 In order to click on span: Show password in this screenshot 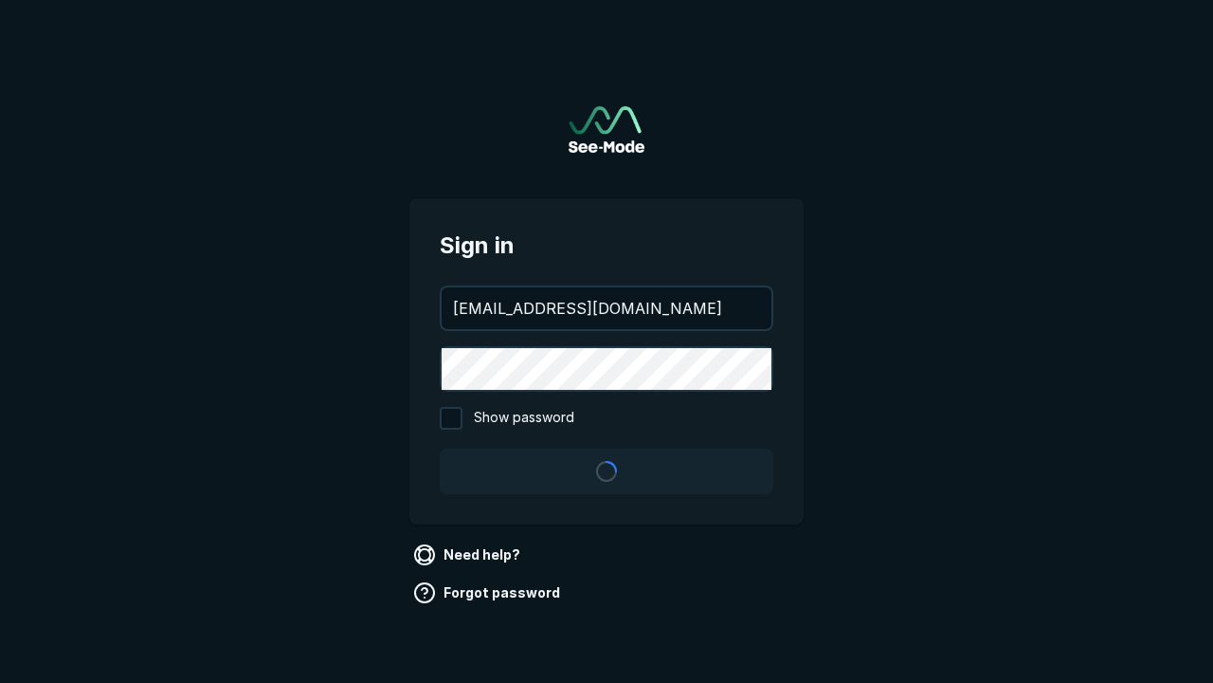, I will do `click(524, 418)`.